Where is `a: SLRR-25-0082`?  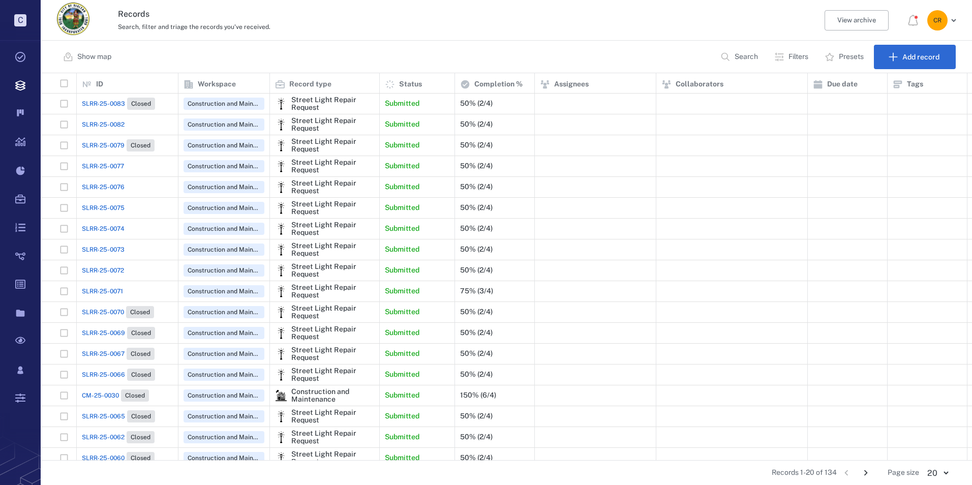 a: SLRR-25-0082 is located at coordinates (103, 125).